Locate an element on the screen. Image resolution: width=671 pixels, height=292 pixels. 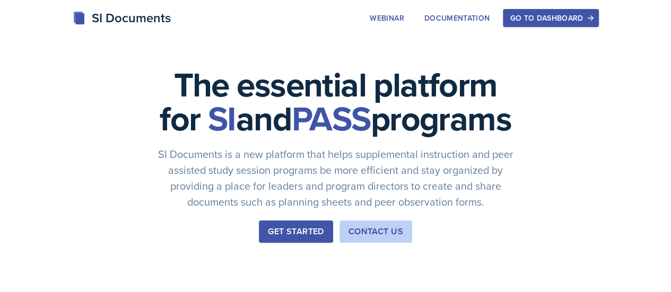
div: Go to Dashboard is located at coordinates (550, 18).